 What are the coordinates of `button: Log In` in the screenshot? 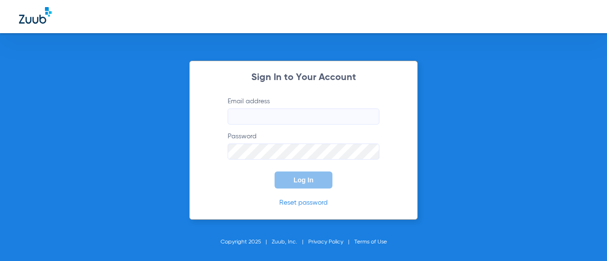 It's located at (304, 180).